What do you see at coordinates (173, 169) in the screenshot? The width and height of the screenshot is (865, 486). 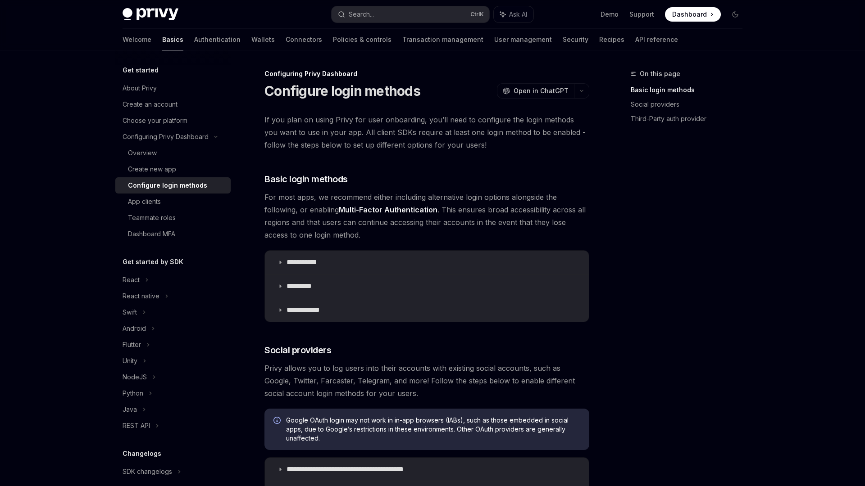 I see `a: Create new app` at bounding box center [173, 169].